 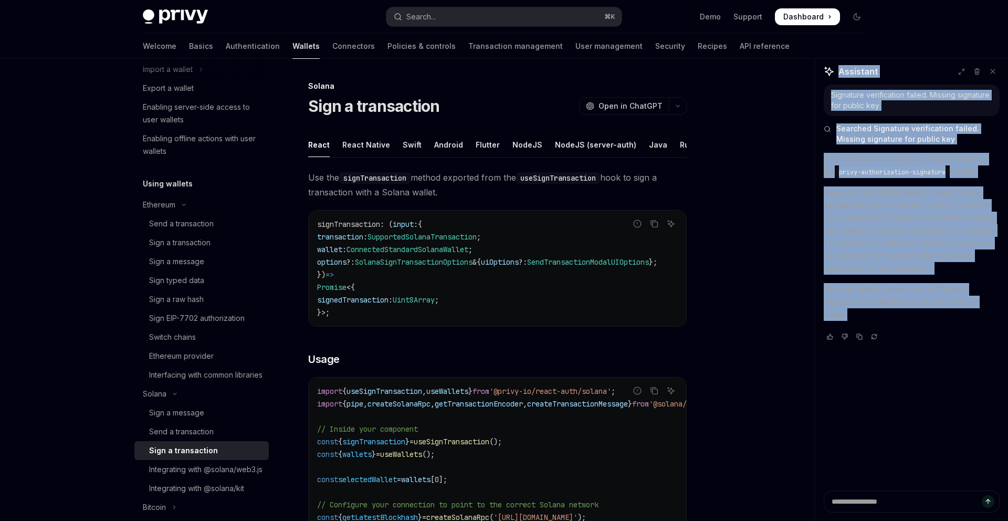 What do you see at coordinates (202, 318) in the screenshot?
I see `a: Sign EIP-7702 authorization` at bounding box center [202, 318].